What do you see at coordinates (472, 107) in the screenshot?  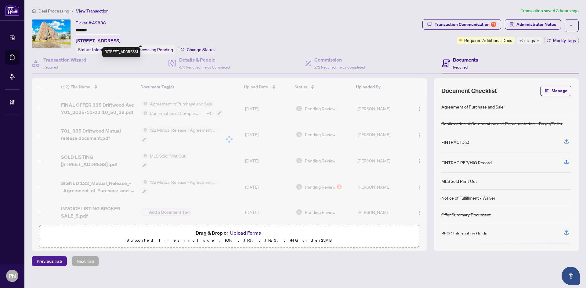 I see `div: Agreement of Purchase and Sale` at bounding box center [472, 107].